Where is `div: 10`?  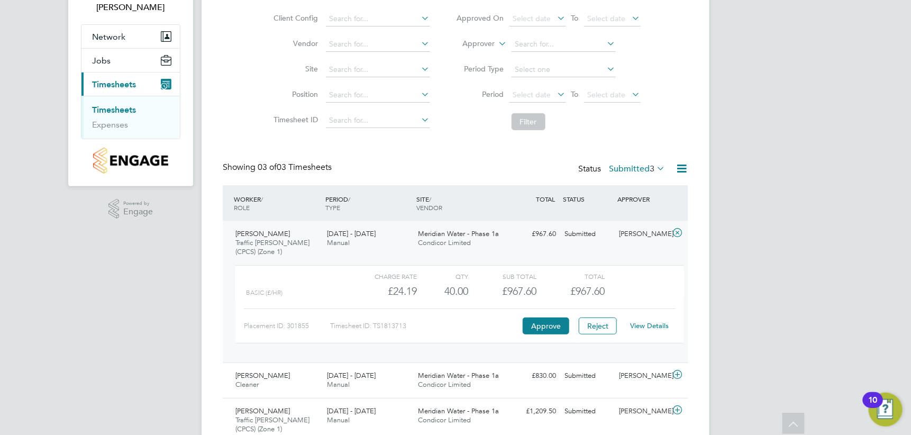
div: 10 is located at coordinates (873, 407).